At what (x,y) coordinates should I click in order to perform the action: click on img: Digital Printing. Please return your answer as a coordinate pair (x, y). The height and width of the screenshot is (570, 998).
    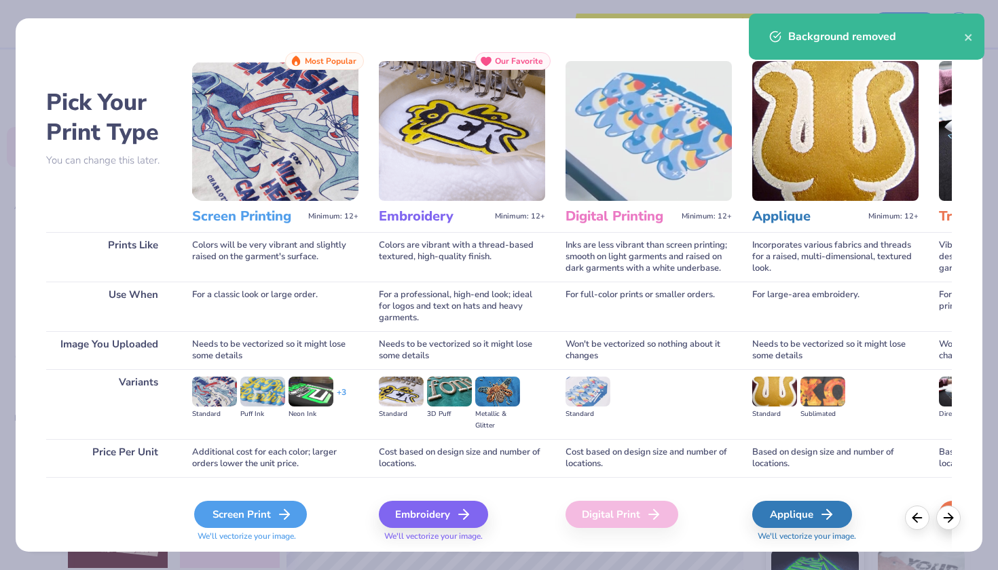
    Looking at the image, I should click on (648, 131).